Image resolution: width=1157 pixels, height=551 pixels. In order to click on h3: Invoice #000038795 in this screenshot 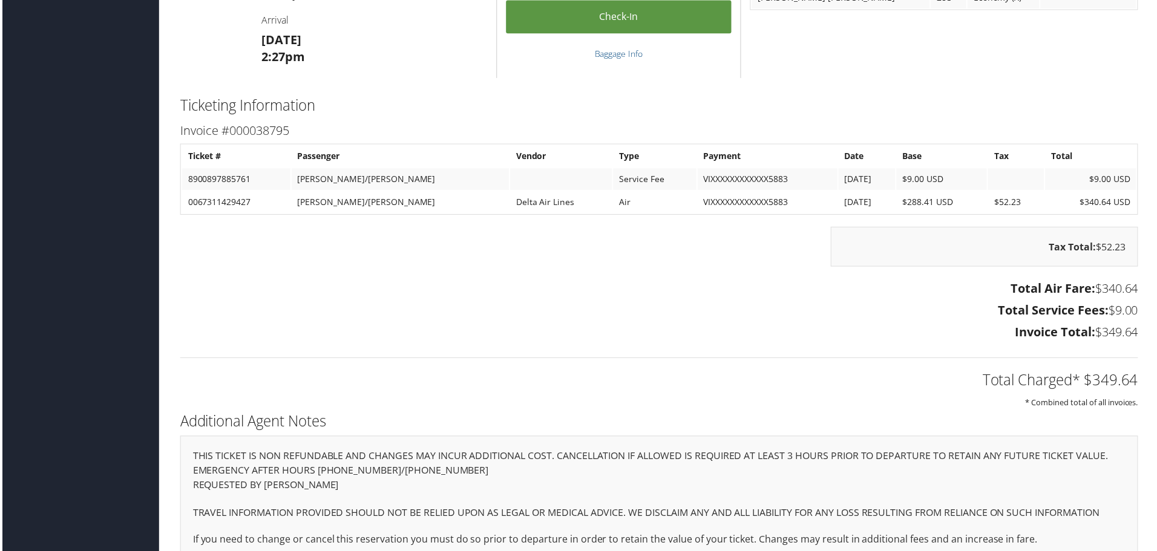, I will do `click(659, 131)`.